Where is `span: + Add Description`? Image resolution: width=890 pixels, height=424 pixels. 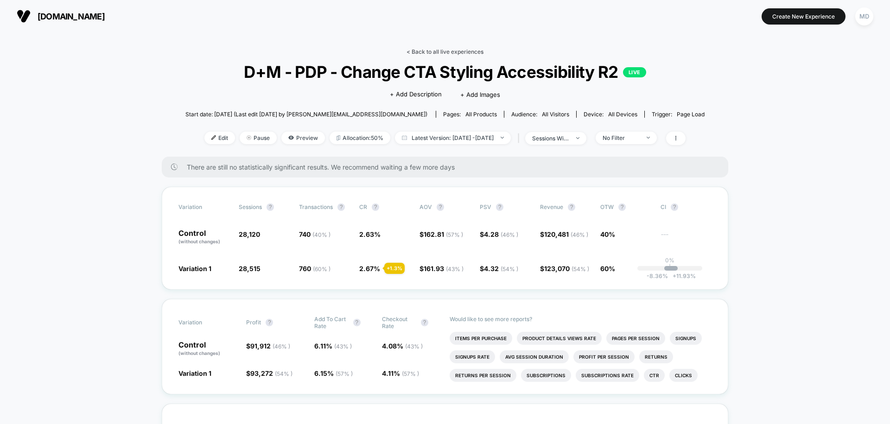 span: + Add Description is located at coordinates (416, 95).